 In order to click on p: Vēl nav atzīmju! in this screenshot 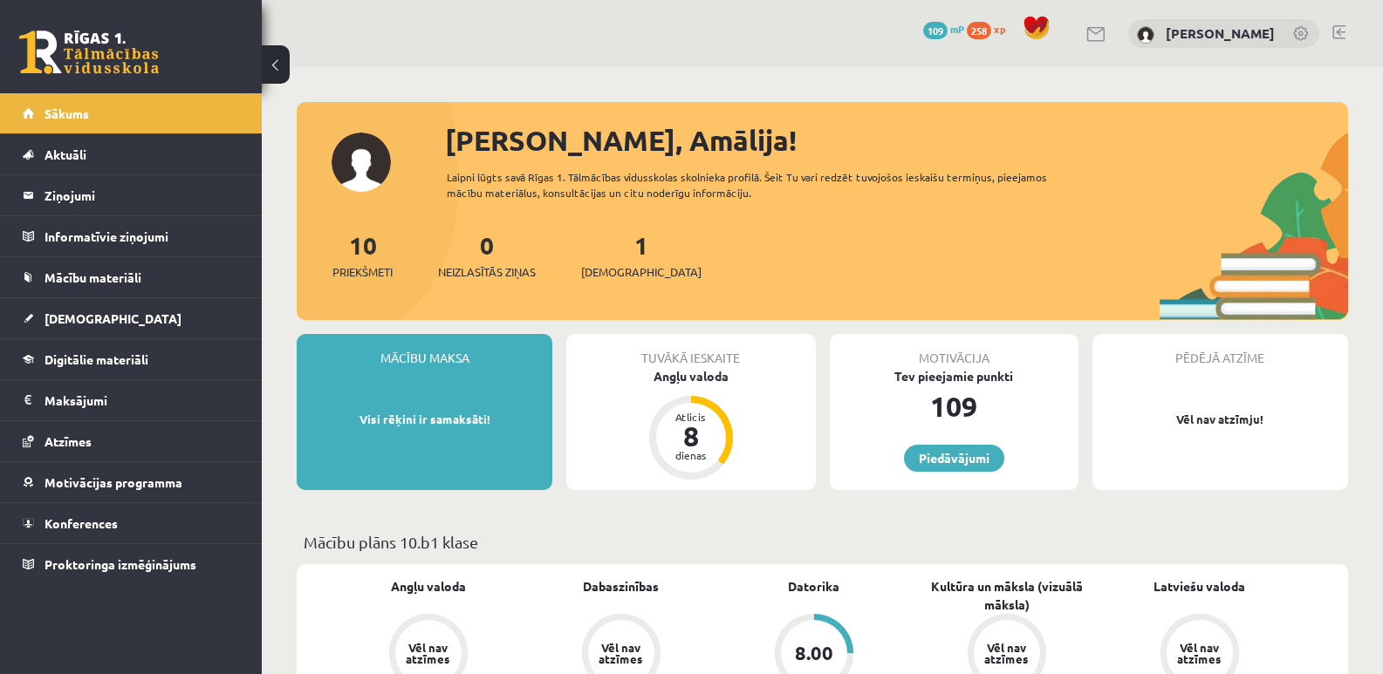, I will do `click(1220, 420)`.